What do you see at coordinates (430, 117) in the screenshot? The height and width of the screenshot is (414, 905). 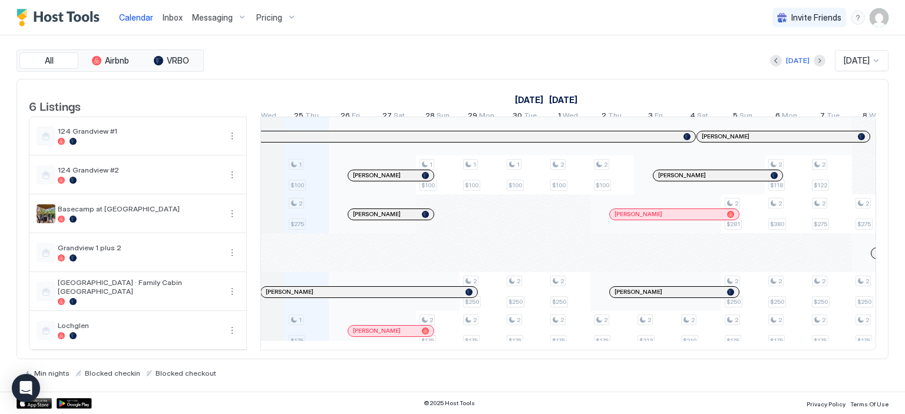 I see `span: 28` at bounding box center [430, 117].